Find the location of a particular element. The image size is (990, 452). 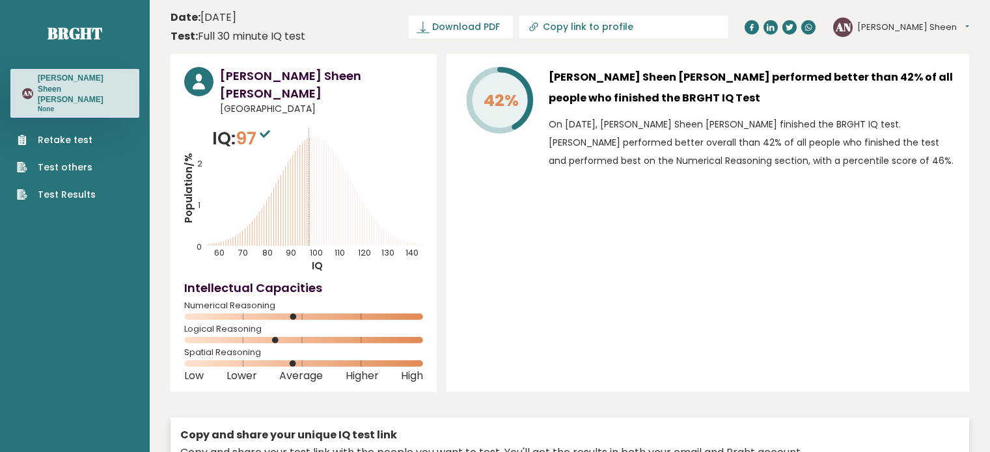

div: Copy and share your unique IQ test link is located at coordinates (570, 435).